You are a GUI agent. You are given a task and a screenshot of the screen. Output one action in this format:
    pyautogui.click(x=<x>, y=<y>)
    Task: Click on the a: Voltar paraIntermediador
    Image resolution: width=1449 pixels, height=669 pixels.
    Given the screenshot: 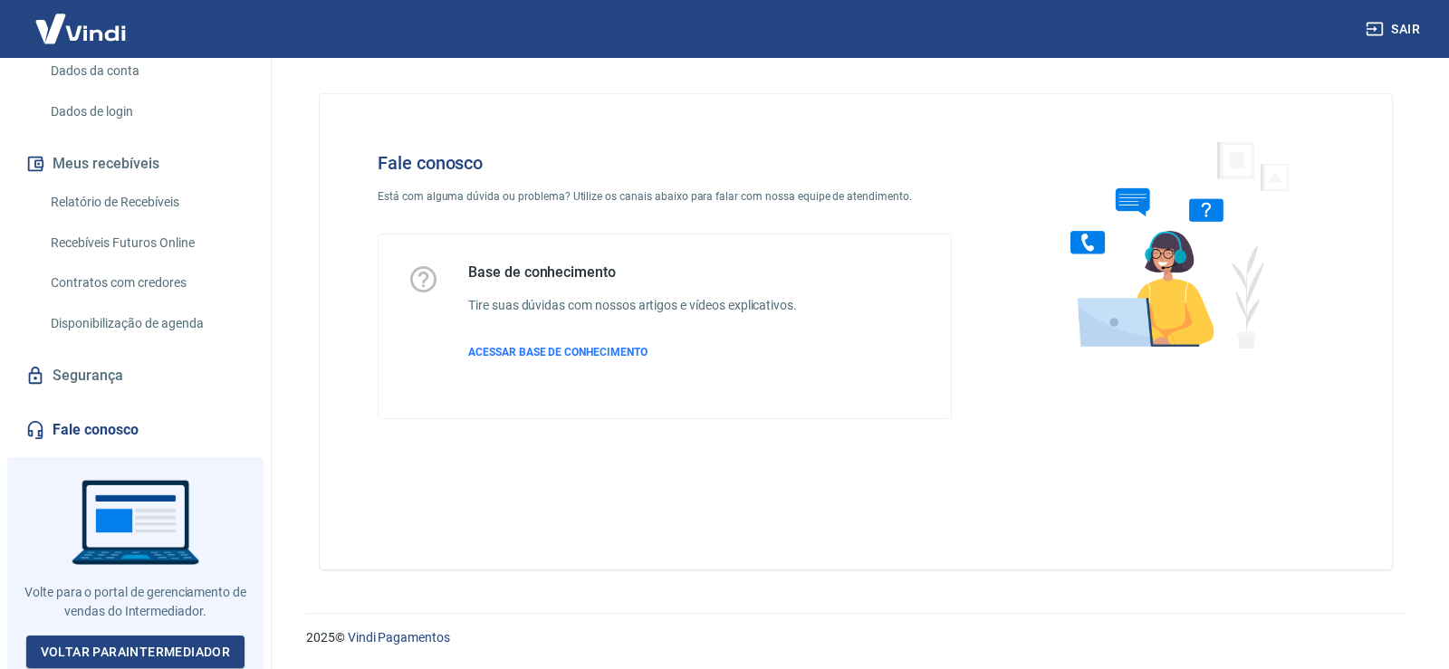 What is the action you would take?
    pyautogui.click(x=136, y=652)
    